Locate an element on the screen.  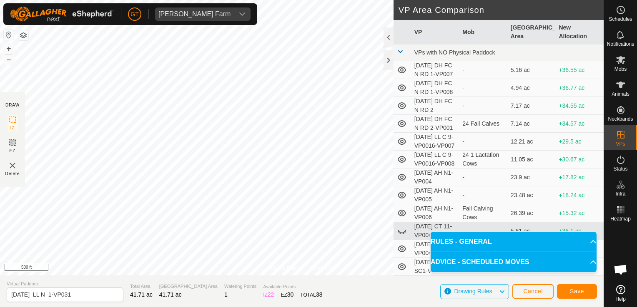
span: ADVICE - SCHEDULED MOVES is located at coordinates (479, 262).